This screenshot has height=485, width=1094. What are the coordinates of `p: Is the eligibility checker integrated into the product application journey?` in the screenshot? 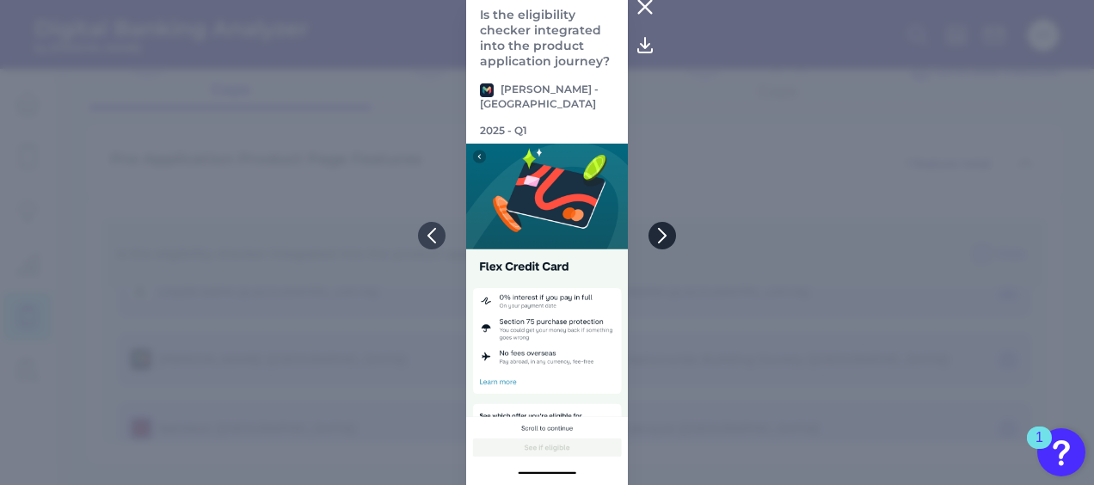 It's located at (546, 38).